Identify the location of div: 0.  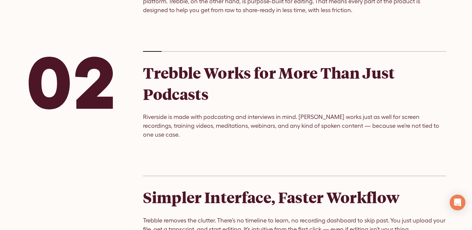
(49, 83).